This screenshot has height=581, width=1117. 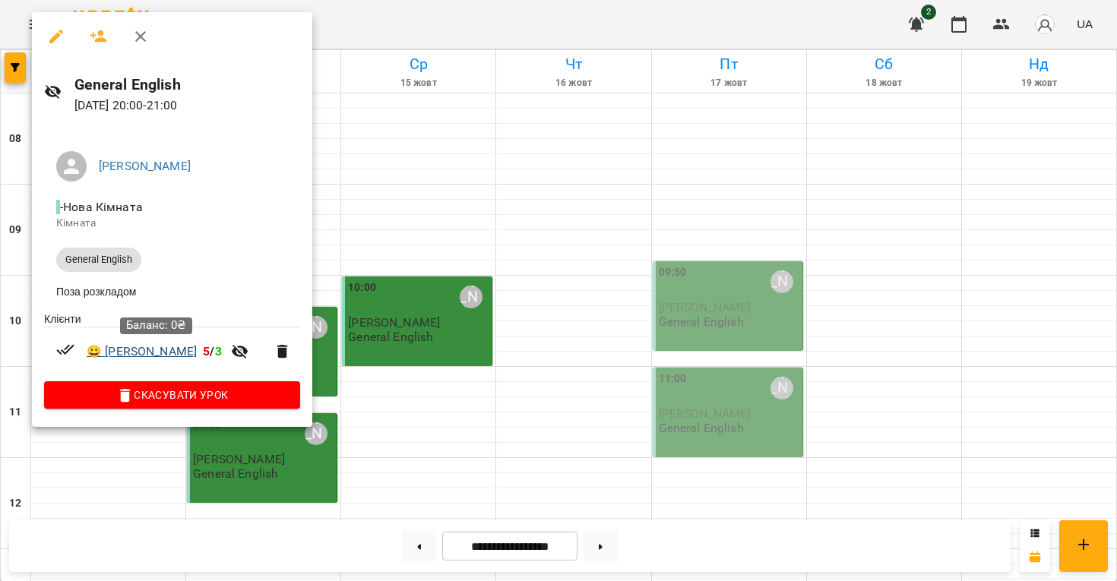 What do you see at coordinates (218, 351) in the screenshot?
I see `span: 3` at bounding box center [218, 351].